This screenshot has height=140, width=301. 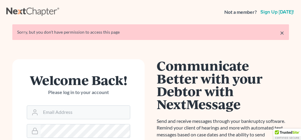 What do you see at coordinates (85, 113) in the screenshot?
I see `input: Email Address` at bounding box center [85, 113].